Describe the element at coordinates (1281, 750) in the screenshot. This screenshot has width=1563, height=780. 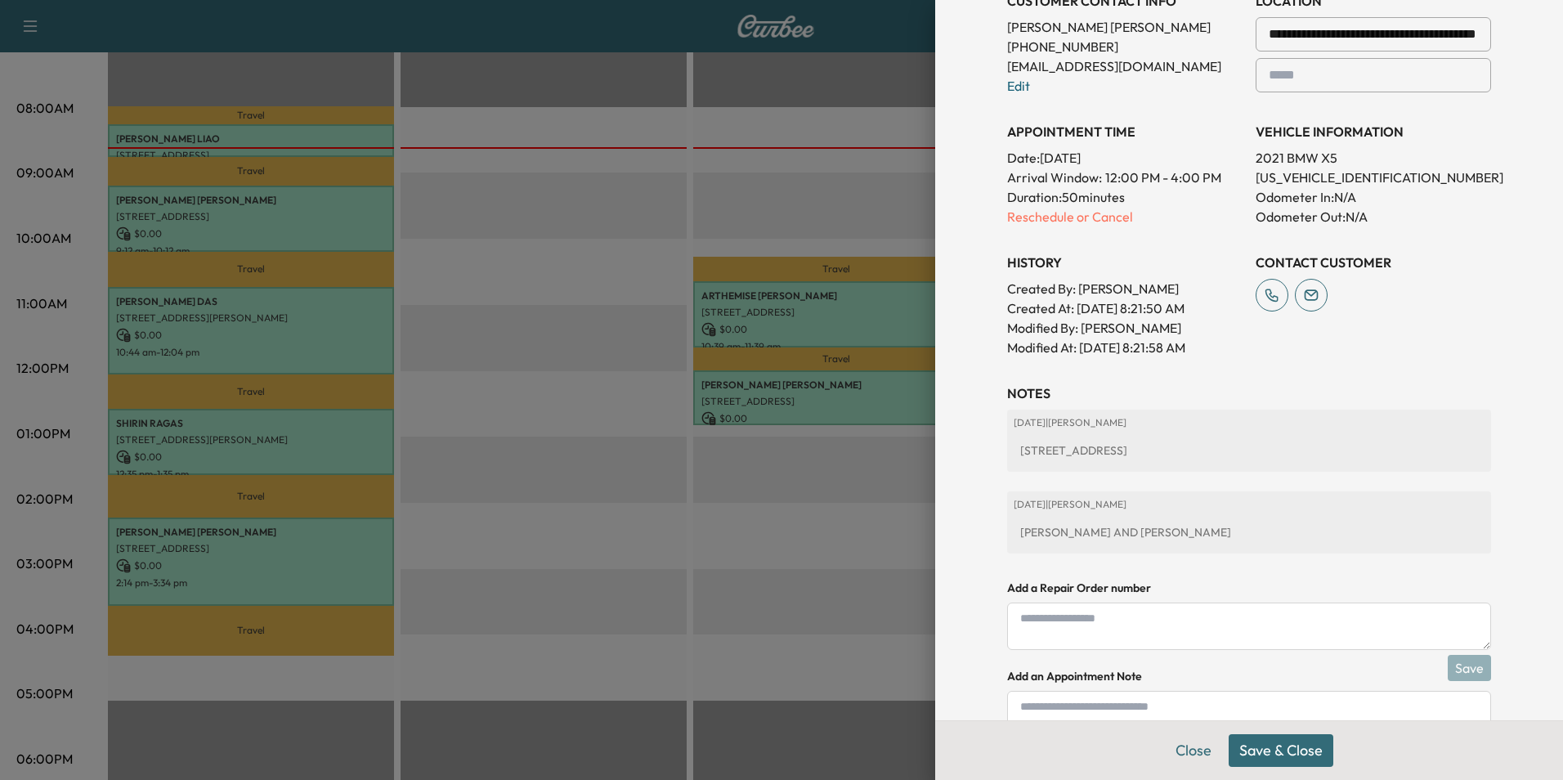
I see `button: Save & Close` at that location.